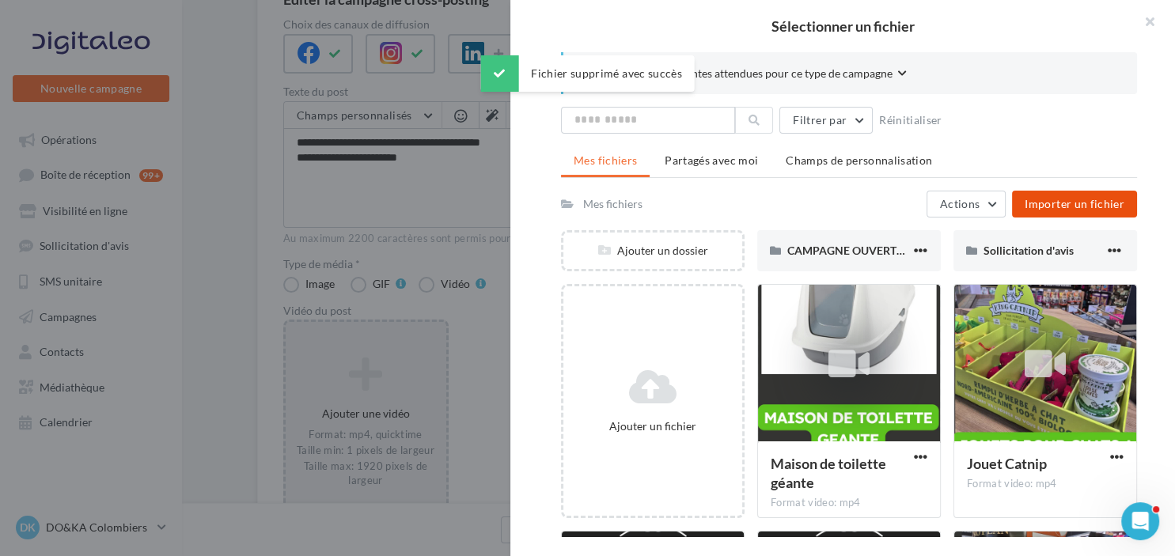 The width and height of the screenshot is (1175, 556). I want to click on span: Maison de toilette géante, so click(829, 473).